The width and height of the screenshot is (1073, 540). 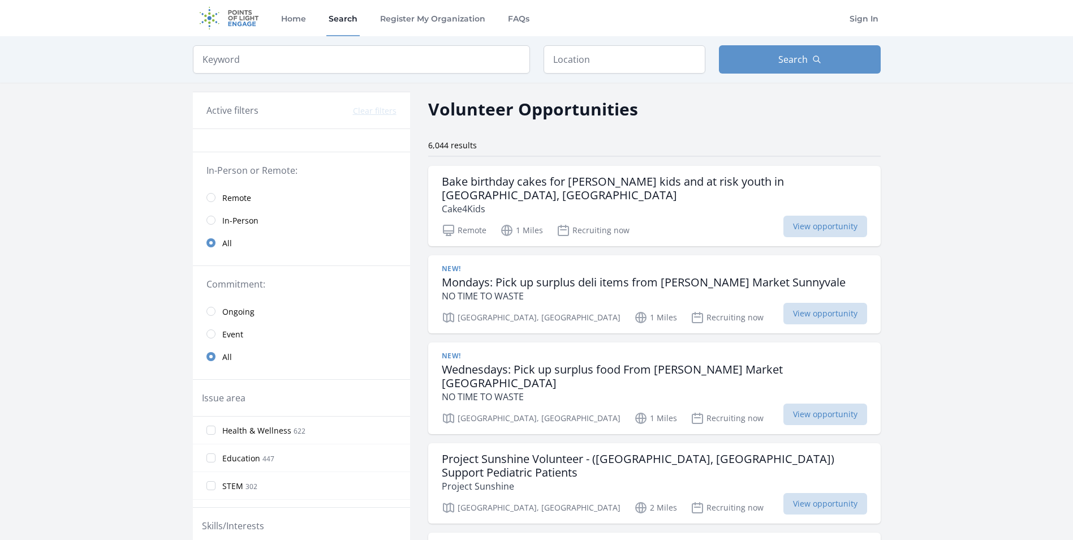 What do you see at coordinates (464, 230) in the screenshot?
I see `p: Remote` at bounding box center [464, 230].